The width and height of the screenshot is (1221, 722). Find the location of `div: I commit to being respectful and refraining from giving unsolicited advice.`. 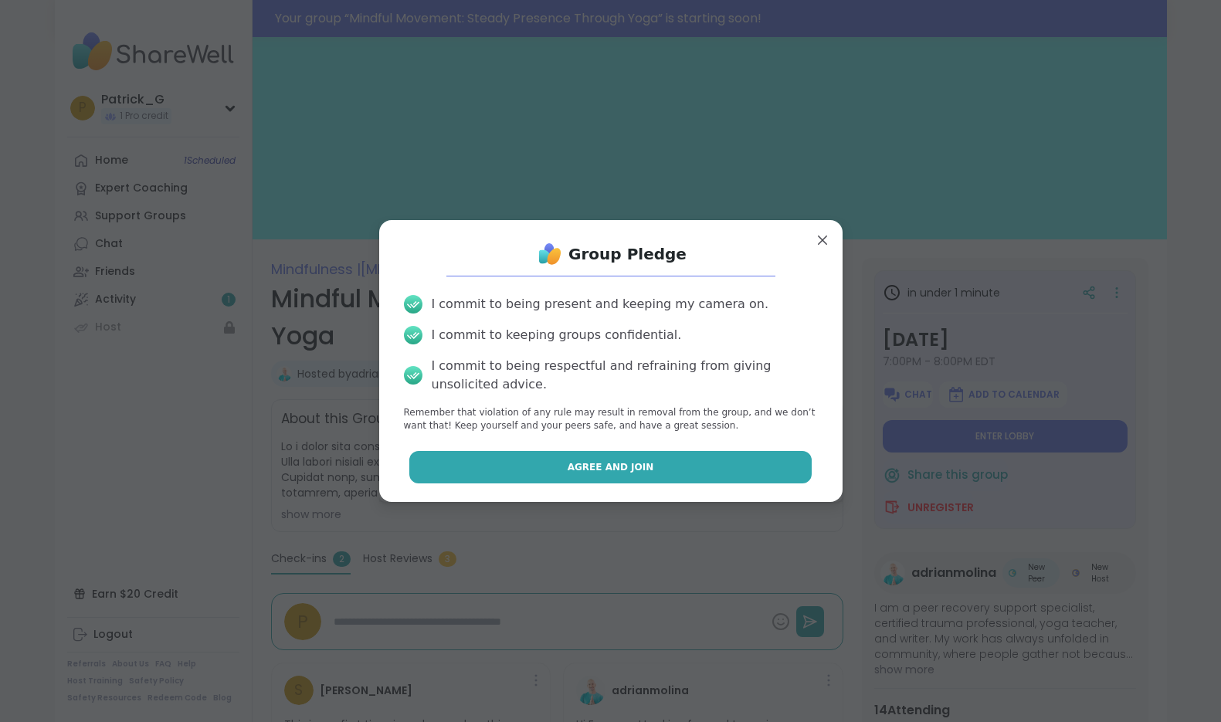

div: I commit to being respectful and refraining from giving unsolicited advice. is located at coordinates (625, 375).